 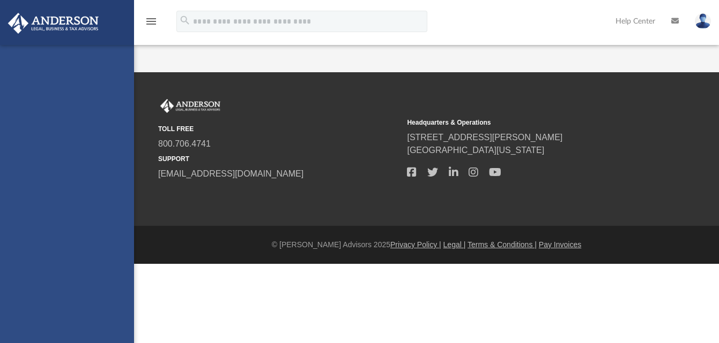 I want to click on a: menu, so click(x=151, y=24).